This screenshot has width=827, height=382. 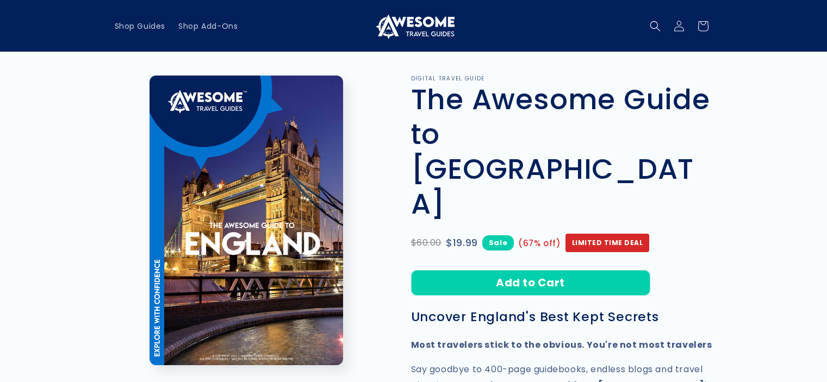 I want to click on span: Shop Add-Ons, so click(x=208, y=26).